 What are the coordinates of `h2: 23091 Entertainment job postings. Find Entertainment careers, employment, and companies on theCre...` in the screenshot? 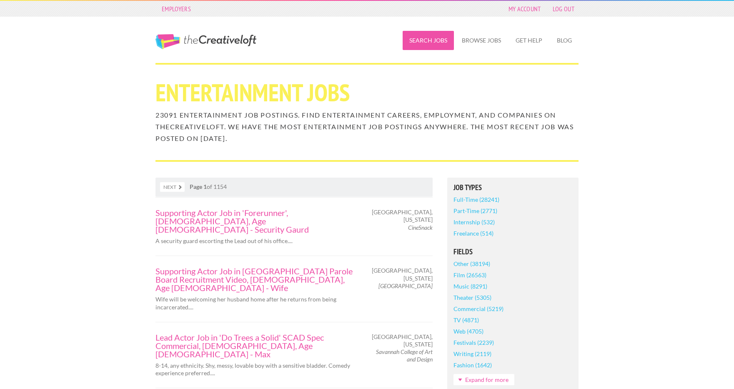 It's located at (367, 127).